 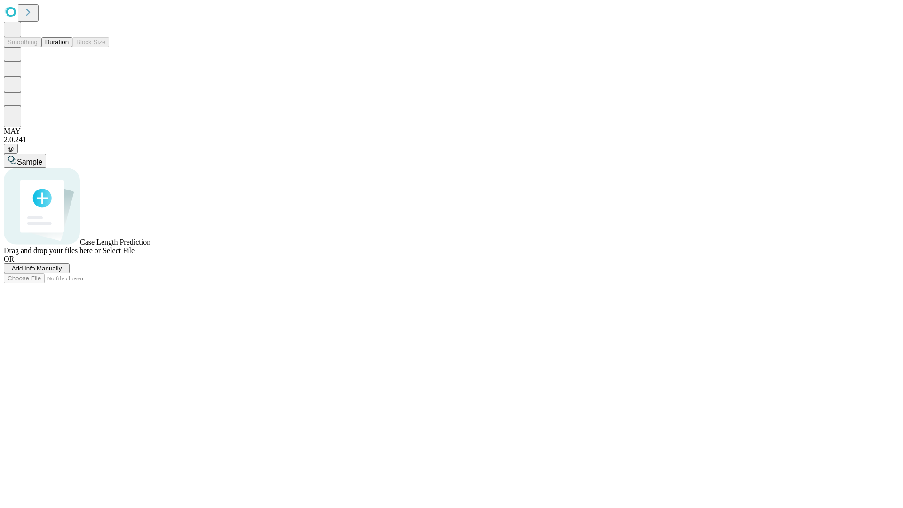 I want to click on button: Sample, so click(x=25, y=161).